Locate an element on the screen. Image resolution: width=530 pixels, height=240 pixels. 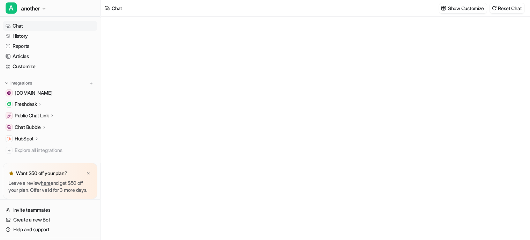
p: Want $50 off your plan? is located at coordinates (41, 173).